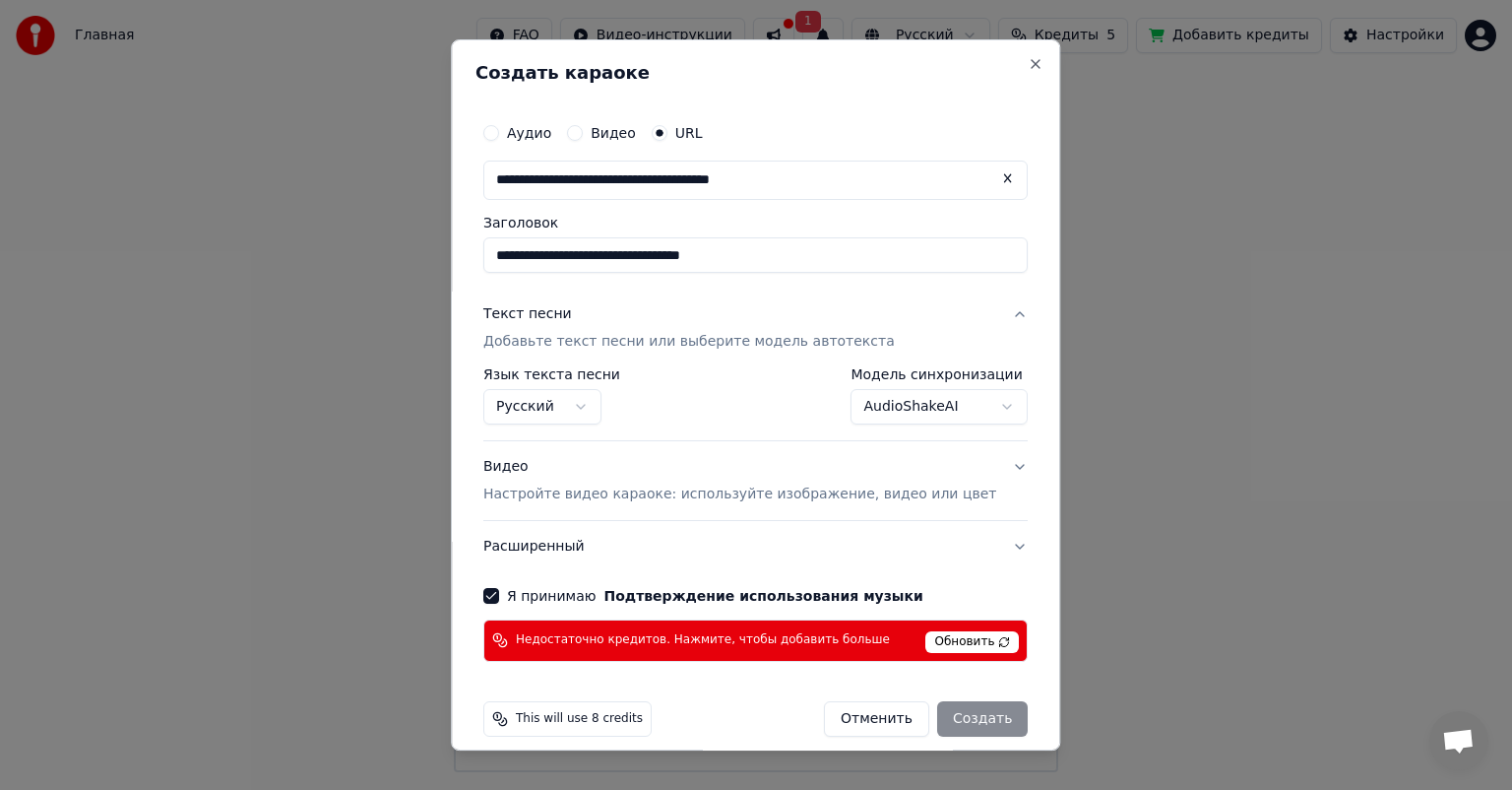  What do you see at coordinates (528, 314) in the screenshot?
I see `div: Текст песни` at bounding box center [528, 314].